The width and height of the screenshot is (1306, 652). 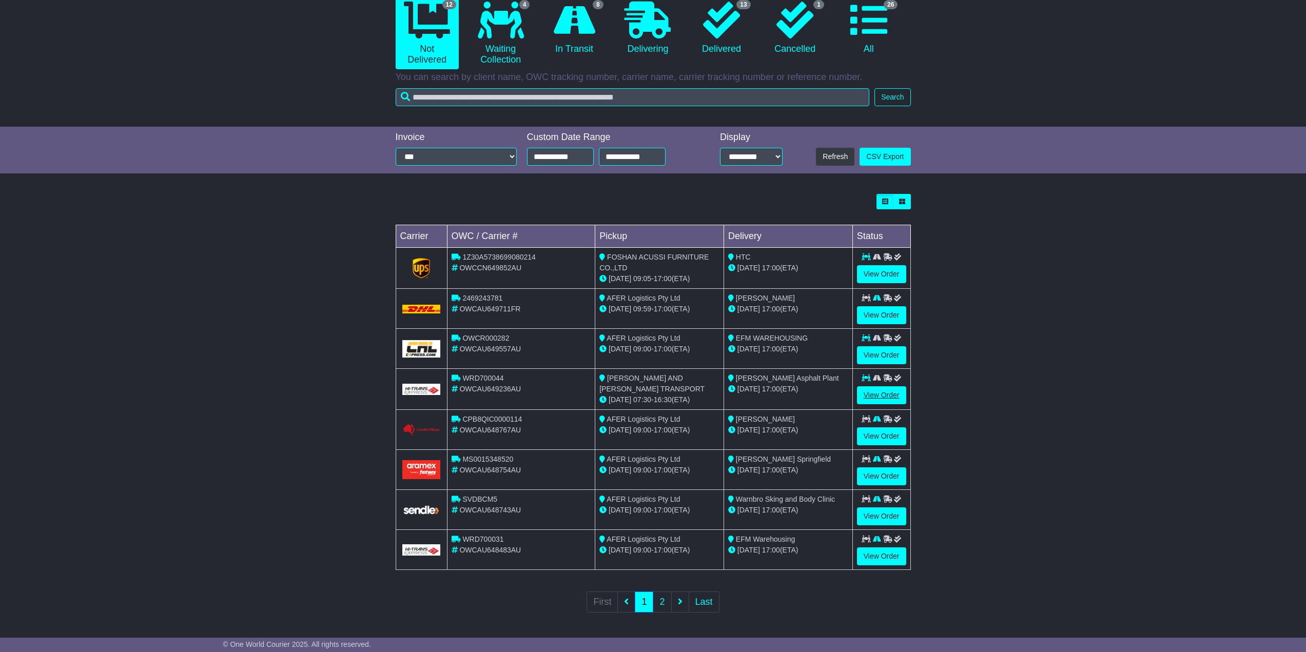 What do you see at coordinates (490, 268) in the screenshot?
I see `span: OWCCN649852AU` at bounding box center [490, 268].